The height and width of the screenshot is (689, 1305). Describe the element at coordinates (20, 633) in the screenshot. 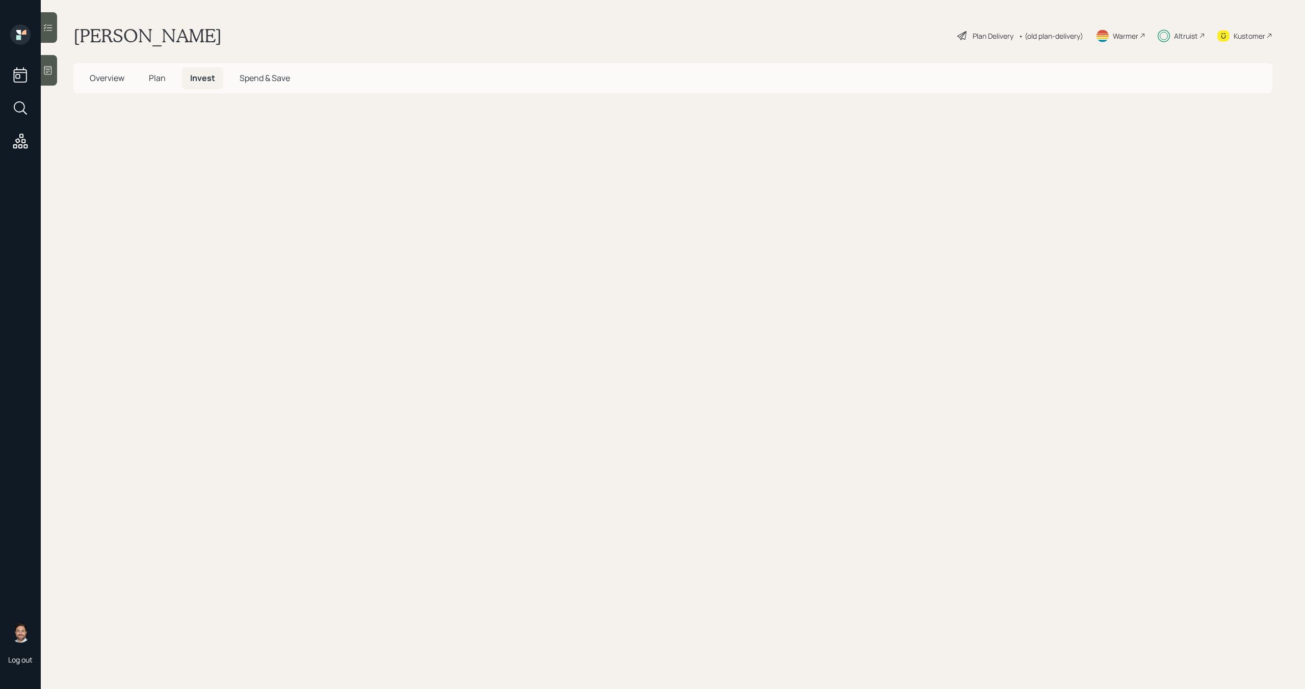

I see `img: michael-russo-headshot.png` at that location.